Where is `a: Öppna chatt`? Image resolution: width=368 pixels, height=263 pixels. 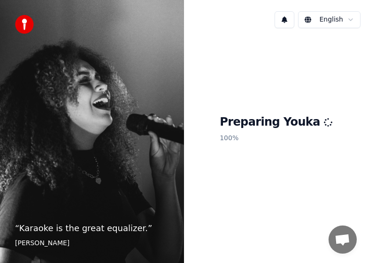
a: Öppna chatt is located at coordinates (343, 240).